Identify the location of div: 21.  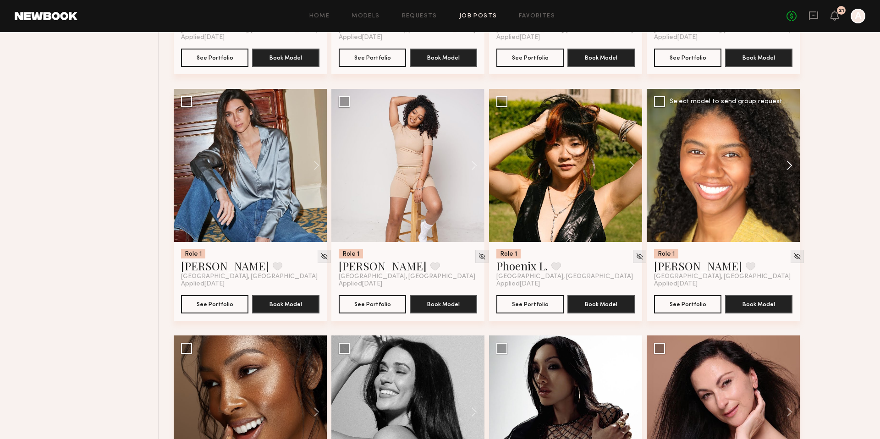
(841, 11).